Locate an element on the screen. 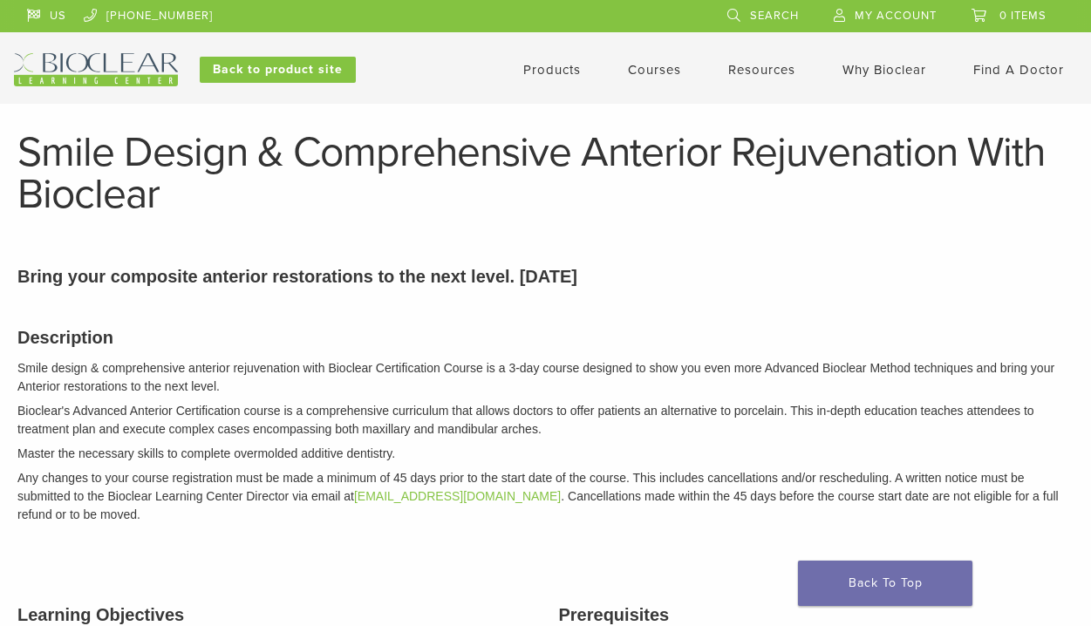 The image size is (1091, 626). h1: Smile Design & Comprehensive Anterior Rejuvenation With Bioclear is located at coordinates (545, 174).